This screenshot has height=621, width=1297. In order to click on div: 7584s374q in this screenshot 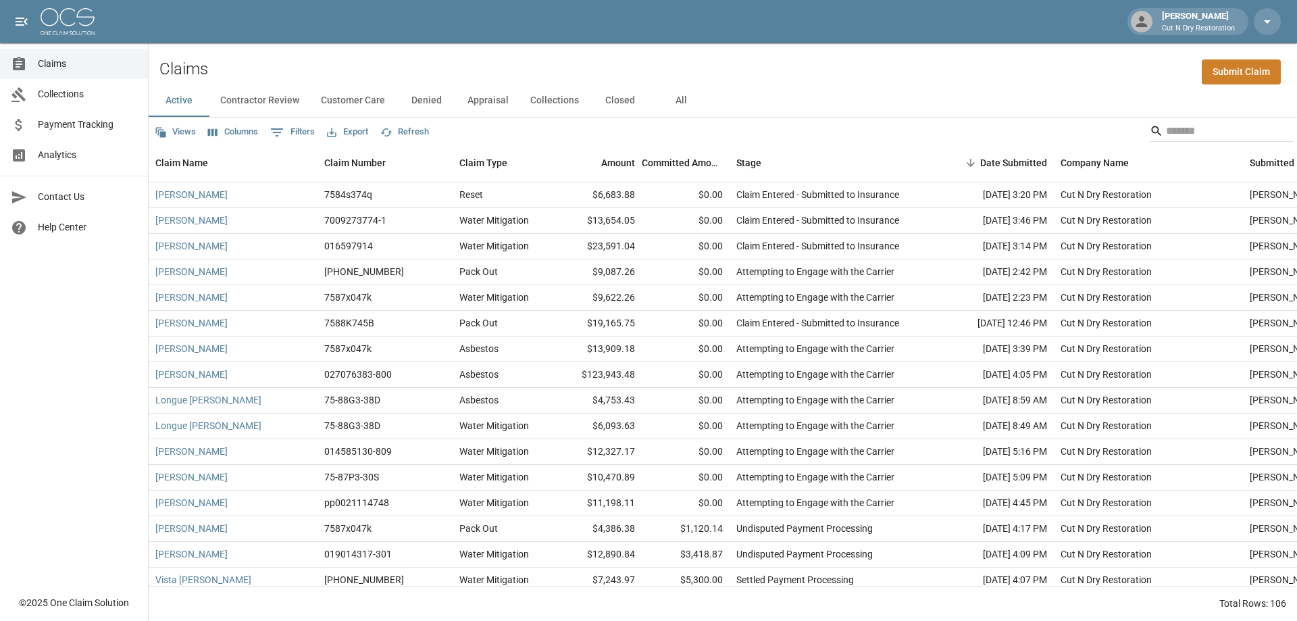, I will do `click(348, 195)`.